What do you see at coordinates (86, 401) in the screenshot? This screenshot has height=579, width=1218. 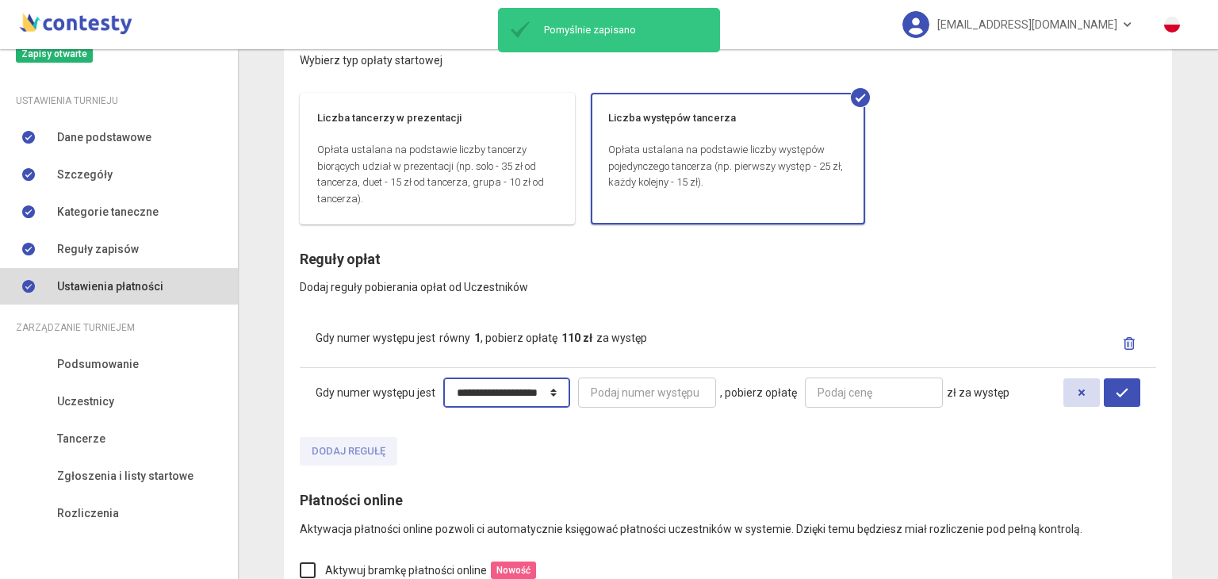 I see `span: Uczestnicy` at bounding box center [86, 401].